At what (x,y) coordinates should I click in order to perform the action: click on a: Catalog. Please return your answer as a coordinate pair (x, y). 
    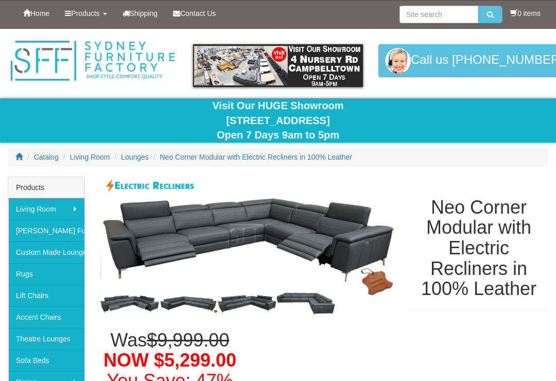
    Looking at the image, I should click on (46, 157).